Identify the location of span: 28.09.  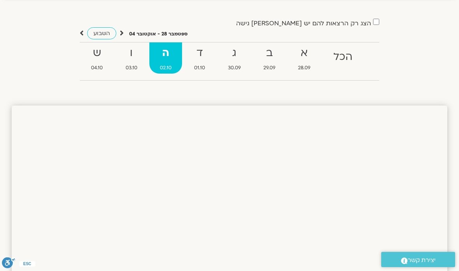
(304, 68).